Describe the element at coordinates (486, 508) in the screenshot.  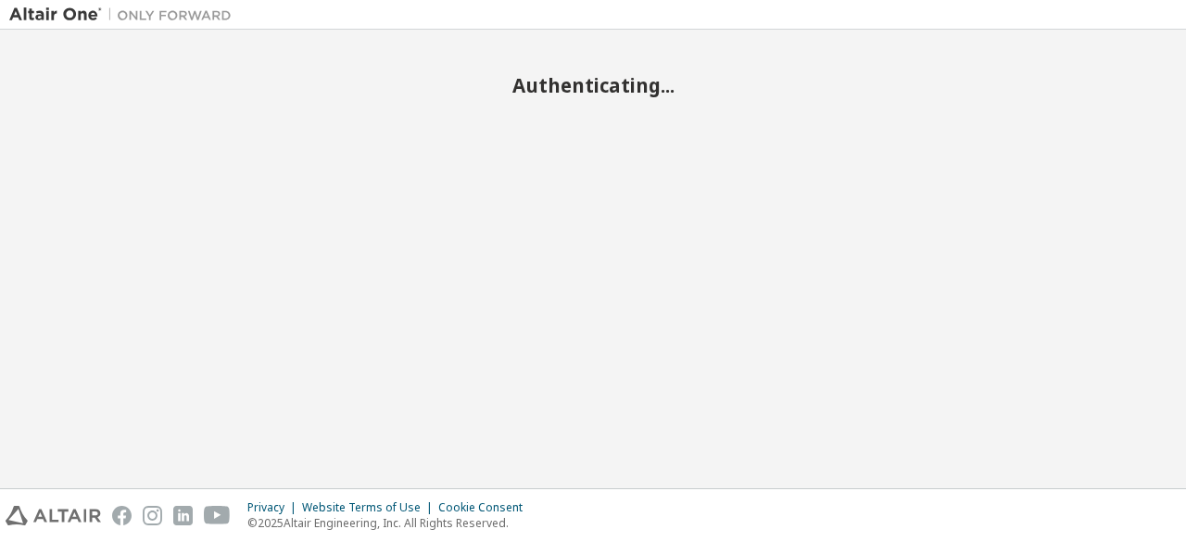
I see `div: Cookie Consent` at that location.